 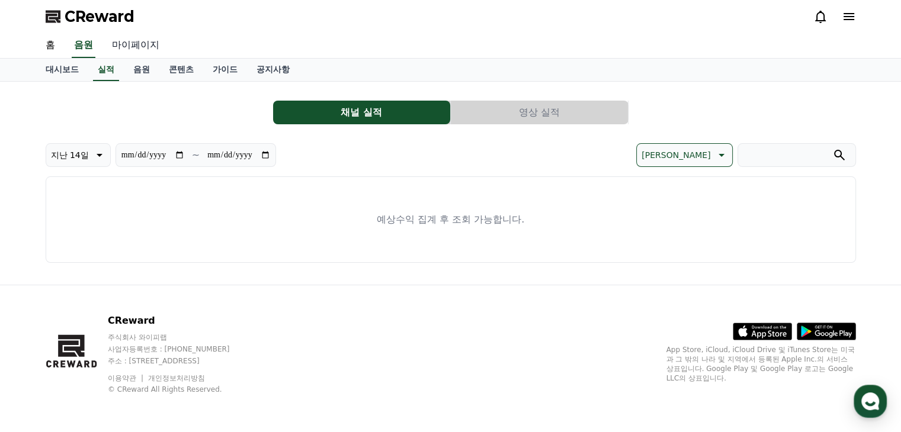 What do you see at coordinates (41, 357) in the screenshot?
I see `span: 홈` at bounding box center [41, 357].